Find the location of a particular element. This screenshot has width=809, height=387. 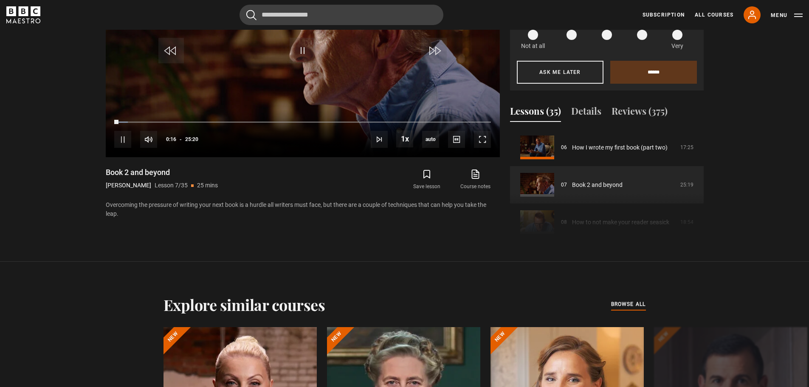

input: Search is located at coordinates (342, 15).